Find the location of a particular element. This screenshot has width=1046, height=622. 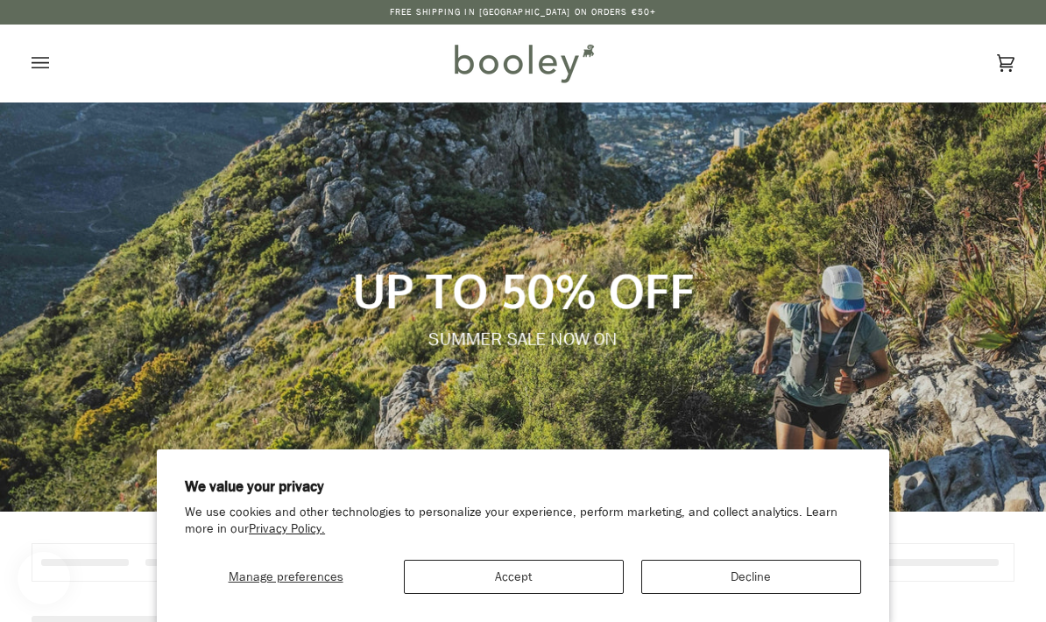

img: Booley is located at coordinates (523, 63).